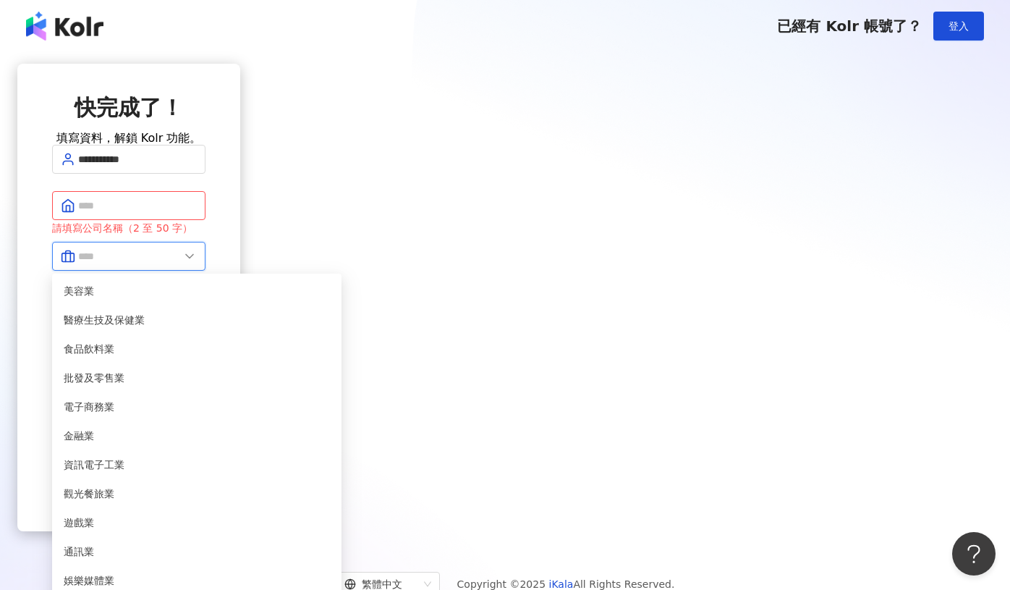 The width and height of the screenshot is (1010, 590). Describe the element at coordinates (197, 407) in the screenshot. I see `span: 電子商務業` at that location.